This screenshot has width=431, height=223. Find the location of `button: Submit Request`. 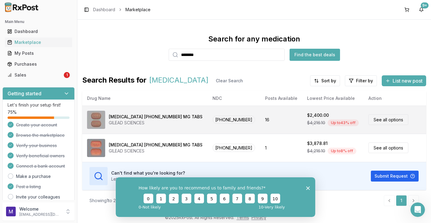

button: Submit Request is located at coordinates (395, 176).